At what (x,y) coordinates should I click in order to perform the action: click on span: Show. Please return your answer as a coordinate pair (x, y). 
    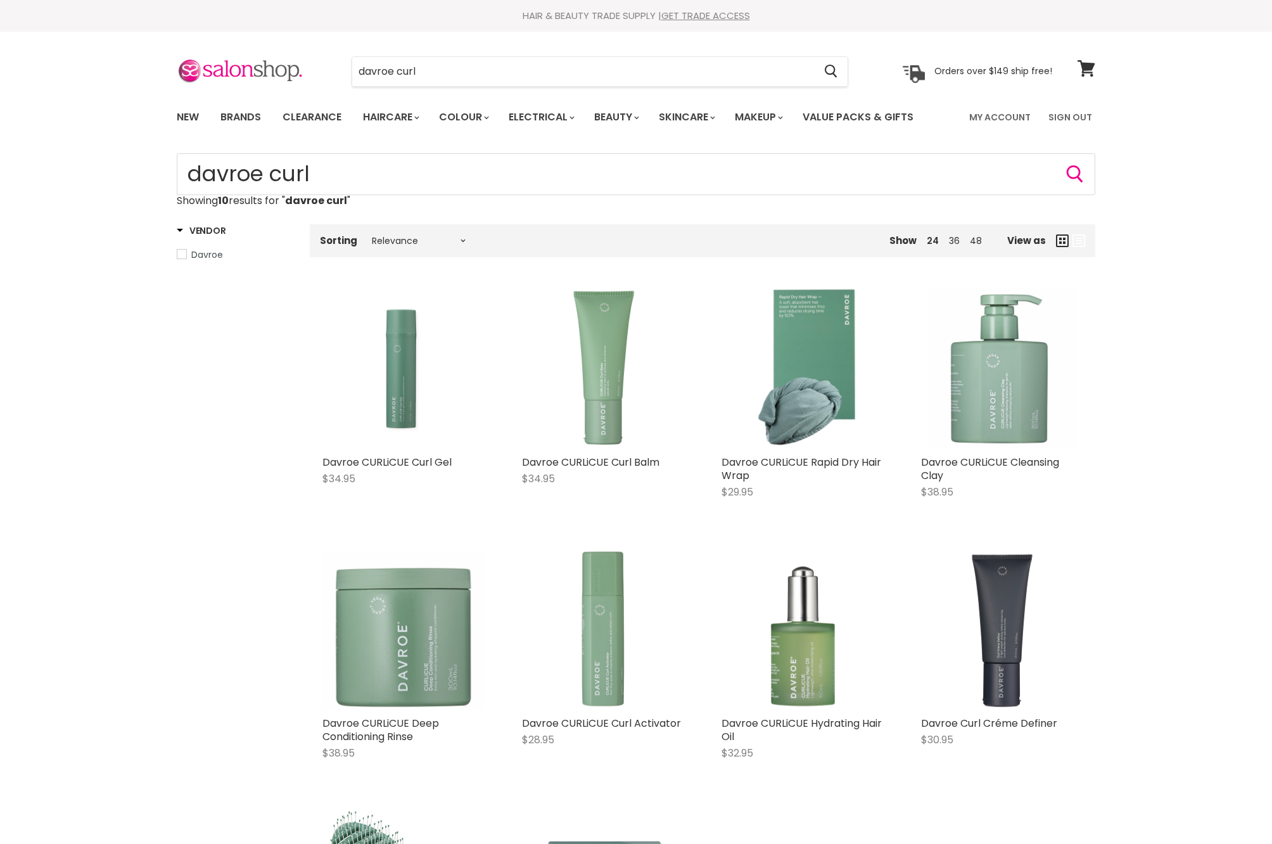
    Looking at the image, I should click on (903, 240).